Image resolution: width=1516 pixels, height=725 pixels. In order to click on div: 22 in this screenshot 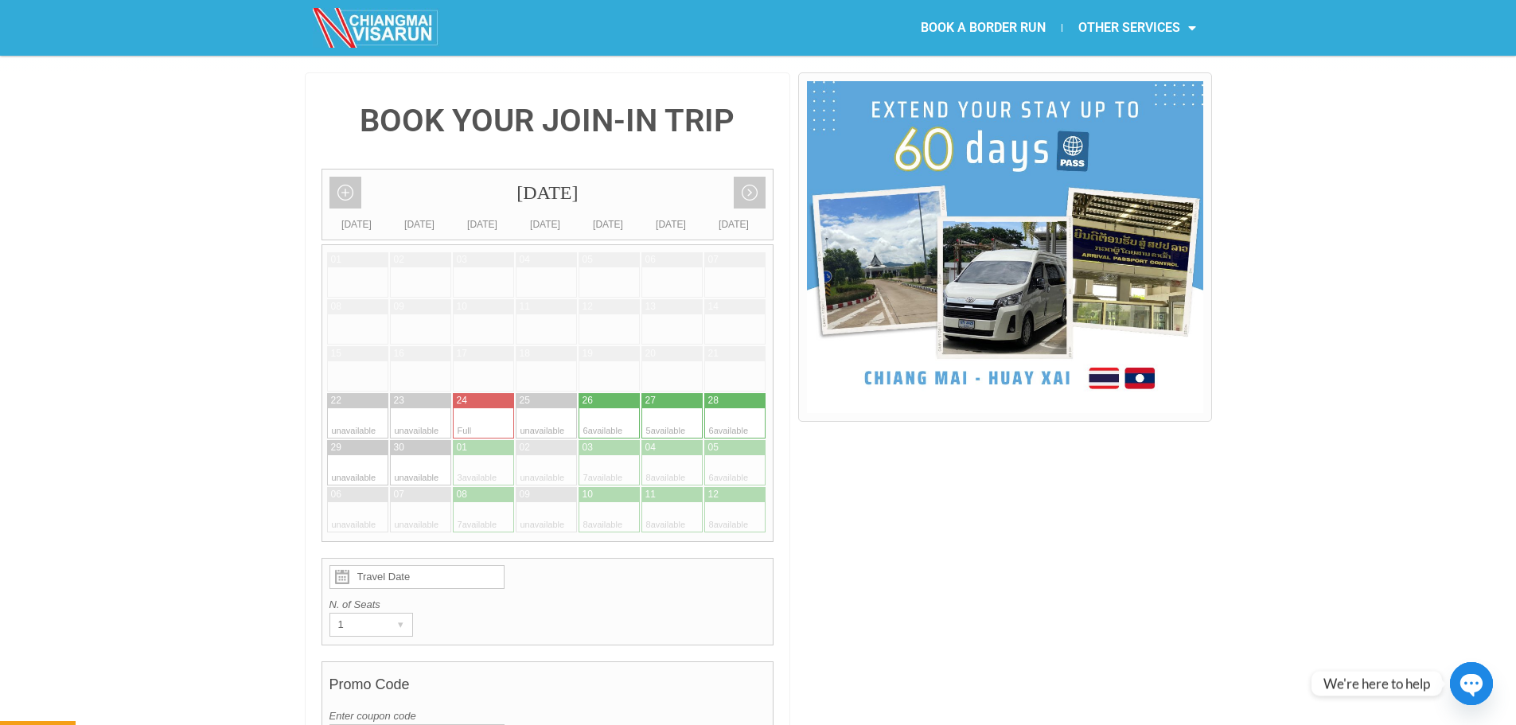, I will do `click(336, 400)`.